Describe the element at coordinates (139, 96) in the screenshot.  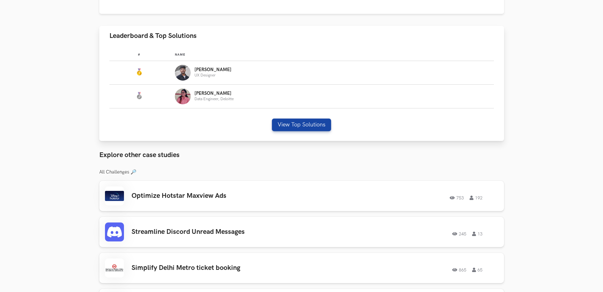
I see `img: Silver Medal` at that location.